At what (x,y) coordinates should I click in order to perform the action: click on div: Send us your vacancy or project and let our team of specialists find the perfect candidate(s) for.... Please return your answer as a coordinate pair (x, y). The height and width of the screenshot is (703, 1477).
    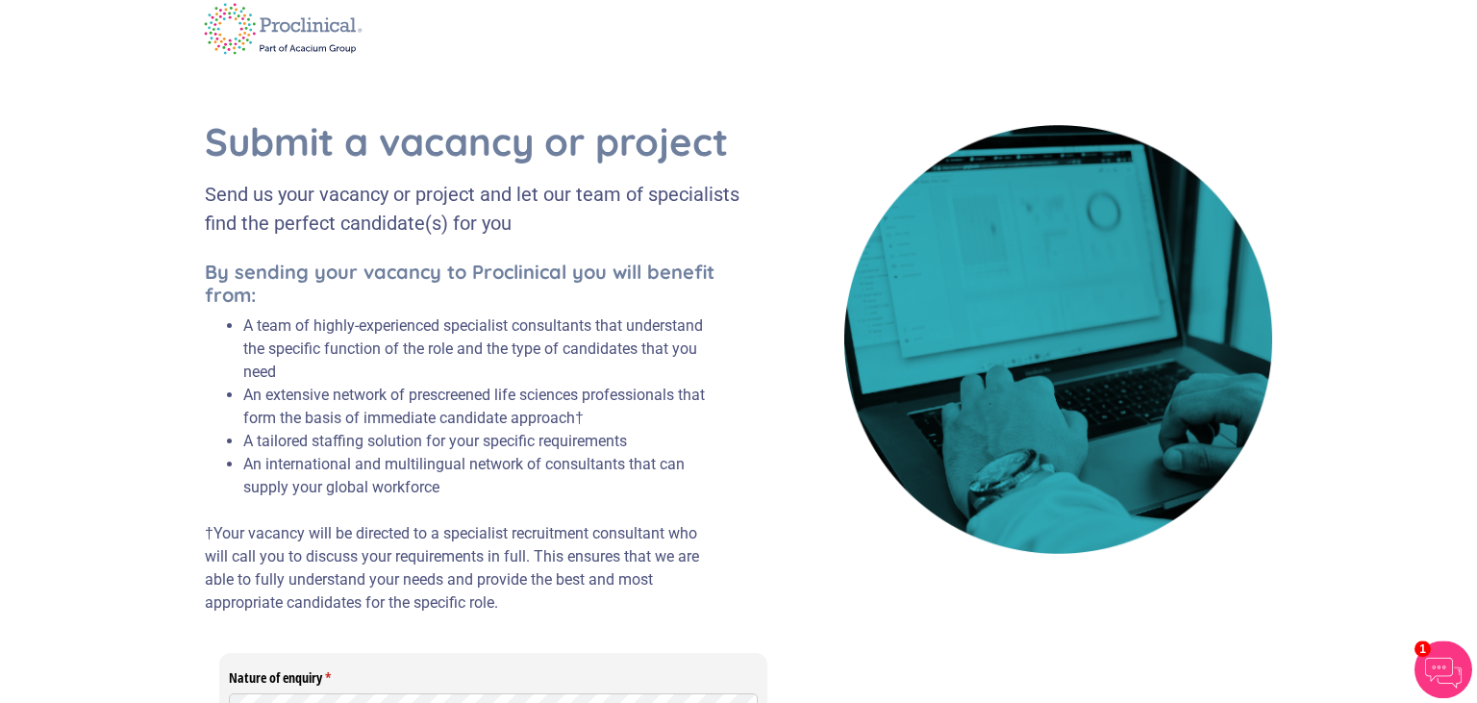
    Looking at the image, I should click on (487, 209).